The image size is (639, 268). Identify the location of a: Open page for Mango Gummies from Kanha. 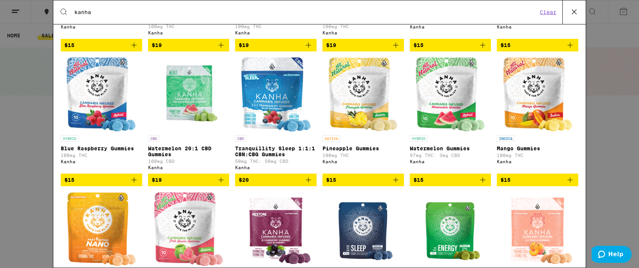
(538, 116).